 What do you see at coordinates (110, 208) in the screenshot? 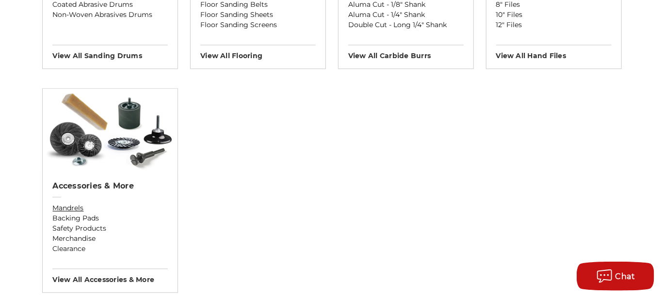
I see `a: Mandrels` at bounding box center [110, 208].